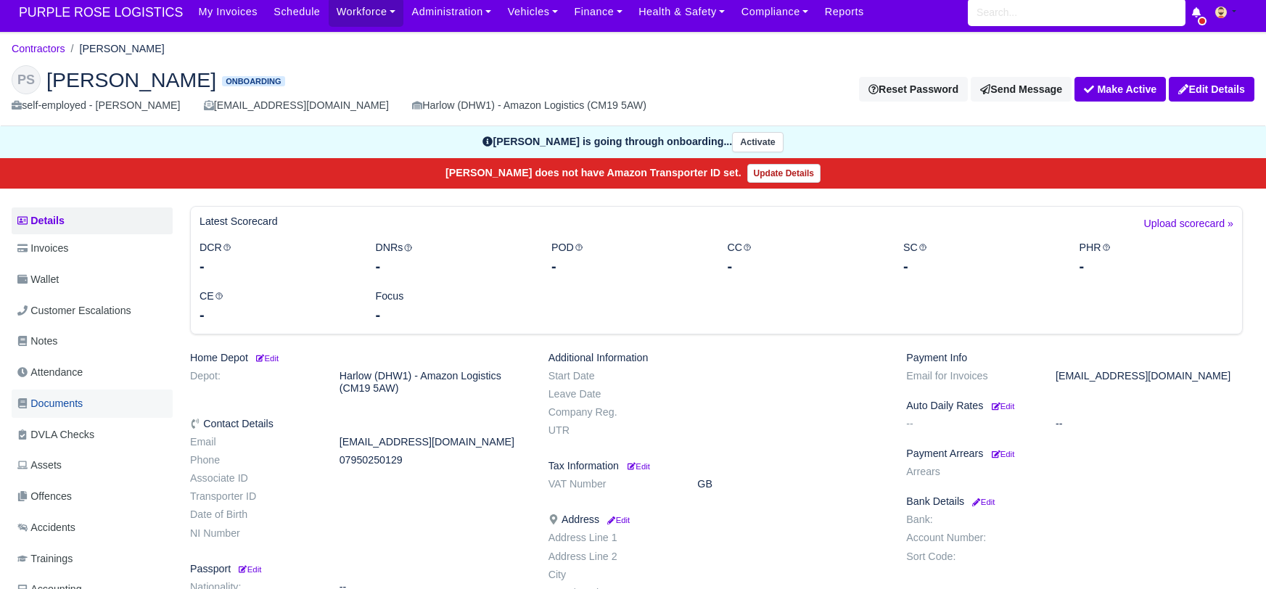  What do you see at coordinates (92, 527) in the screenshot?
I see `a: Accidents` at bounding box center [92, 527].